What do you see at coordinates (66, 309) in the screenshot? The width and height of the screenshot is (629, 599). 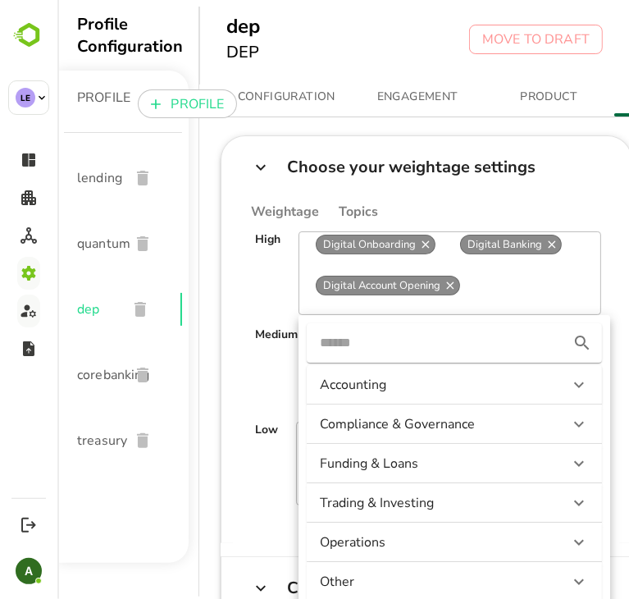 I see `div: dep` at bounding box center [66, 309].